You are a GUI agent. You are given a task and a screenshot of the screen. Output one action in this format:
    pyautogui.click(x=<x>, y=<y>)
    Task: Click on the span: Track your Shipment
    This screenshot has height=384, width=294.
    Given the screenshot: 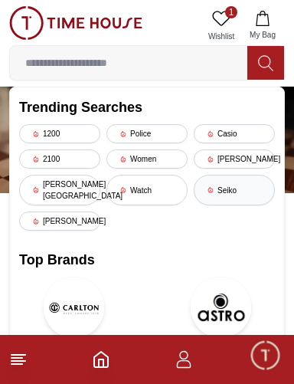 What is the action you would take?
    pyautogui.click(x=218, y=300)
    